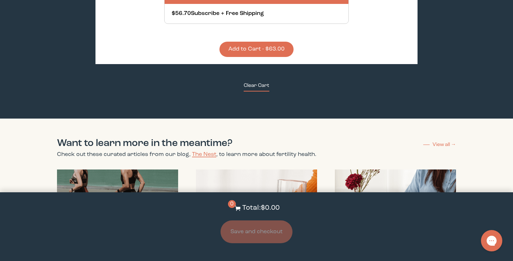 The width and height of the screenshot is (513, 261). Describe the element at coordinates (439, 145) in the screenshot. I see `a: View all →` at that location.